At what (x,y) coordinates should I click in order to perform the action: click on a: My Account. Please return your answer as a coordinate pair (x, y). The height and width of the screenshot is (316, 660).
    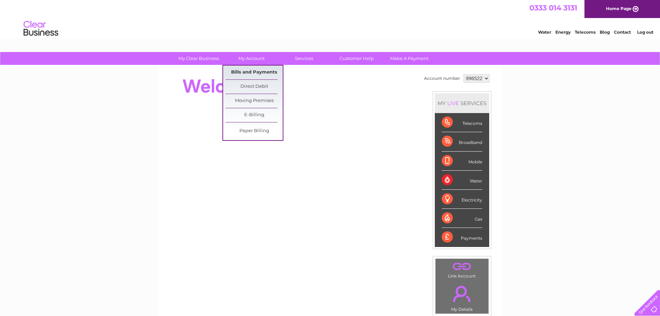
    Looking at the image, I should click on (251, 58).